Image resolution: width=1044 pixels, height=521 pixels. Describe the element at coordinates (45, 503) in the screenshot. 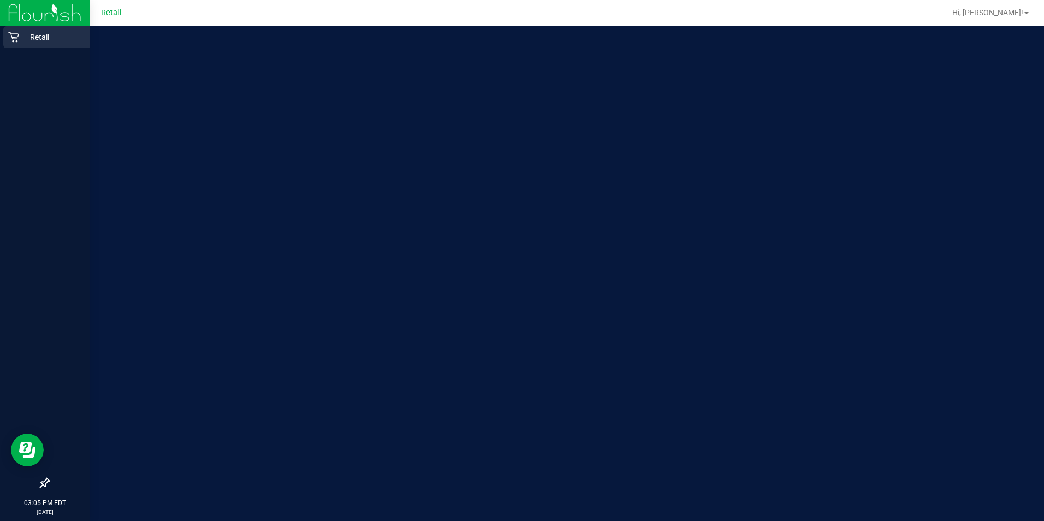

I see `p: 03:05 PM EDT` at that location.